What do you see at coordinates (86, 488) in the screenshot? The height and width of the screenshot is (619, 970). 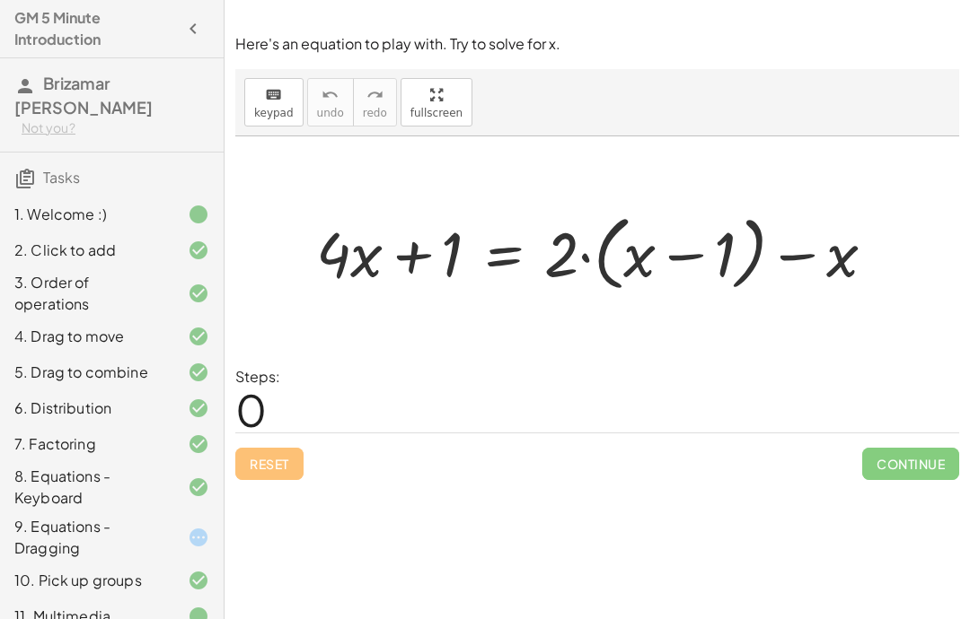 I see `div: 8. Equations - Keyboard` at bounding box center [86, 488].